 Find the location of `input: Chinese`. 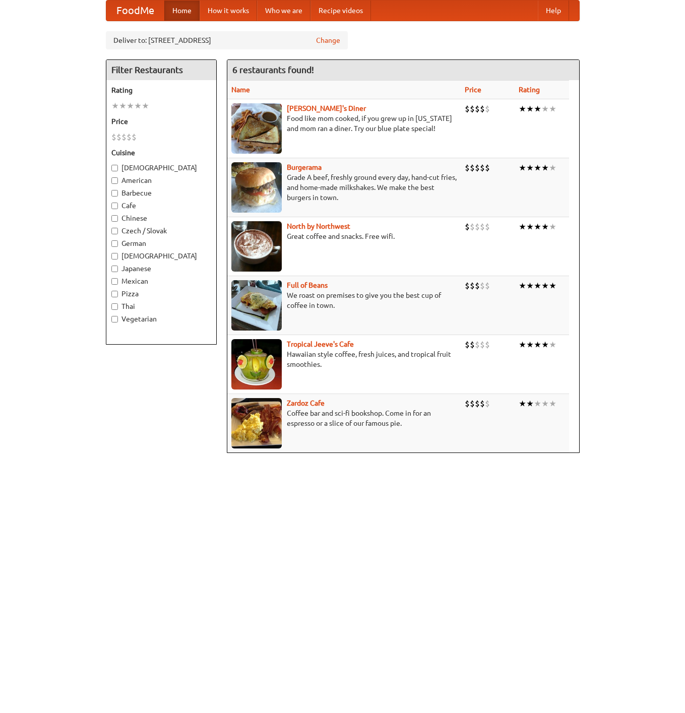

input: Chinese is located at coordinates (114, 218).